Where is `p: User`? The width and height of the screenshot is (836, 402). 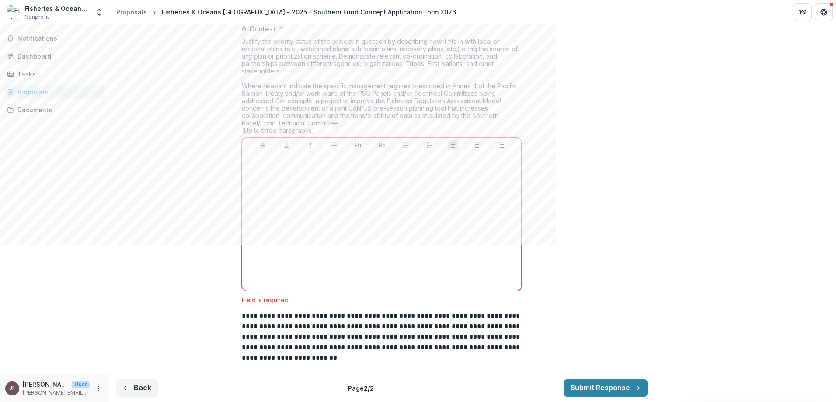 p: User is located at coordinates (80, 385).